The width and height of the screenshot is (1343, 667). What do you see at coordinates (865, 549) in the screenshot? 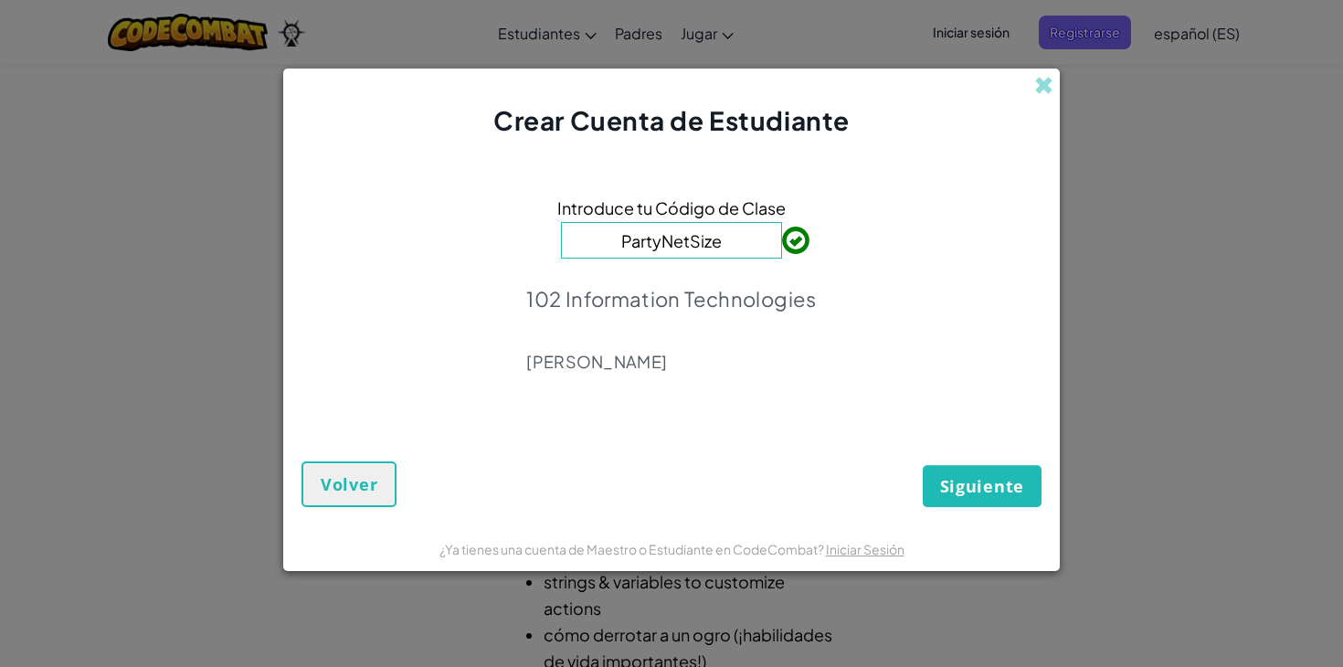
I see `a: Iniciar Sesión` at bounding box center [865, 549].